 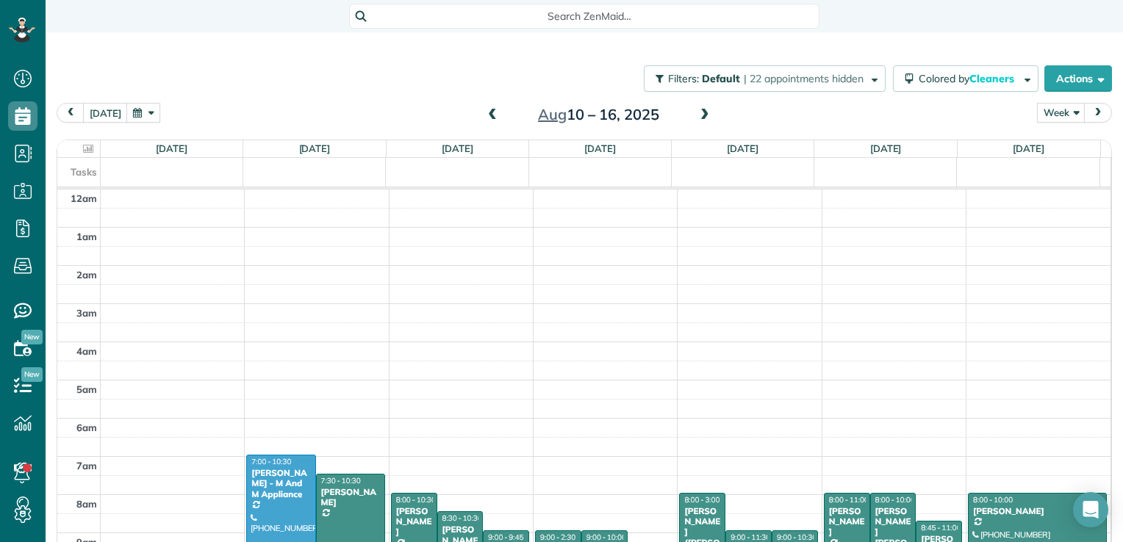 What do you see at coordinates (993, 79) in the screenshot?
I see `span: Cleaners` at bounding box center [993, 79].